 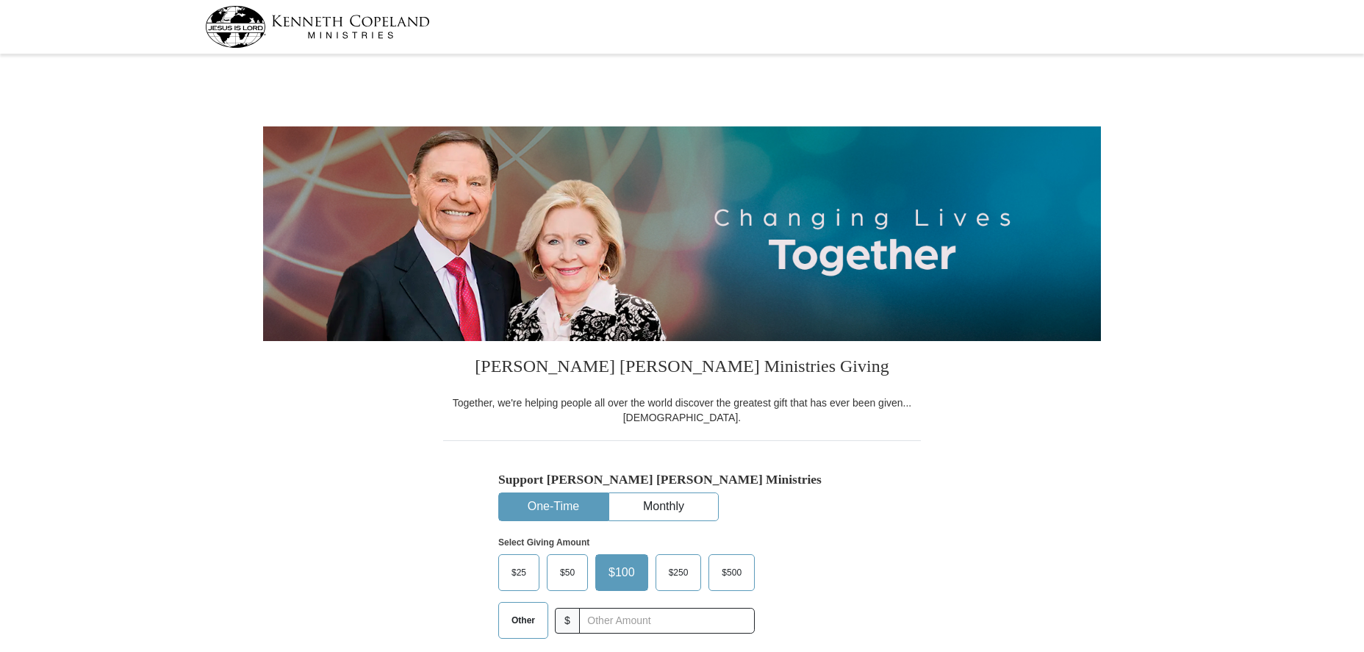 I want to click on span: $250, so click(x=678, y=572).